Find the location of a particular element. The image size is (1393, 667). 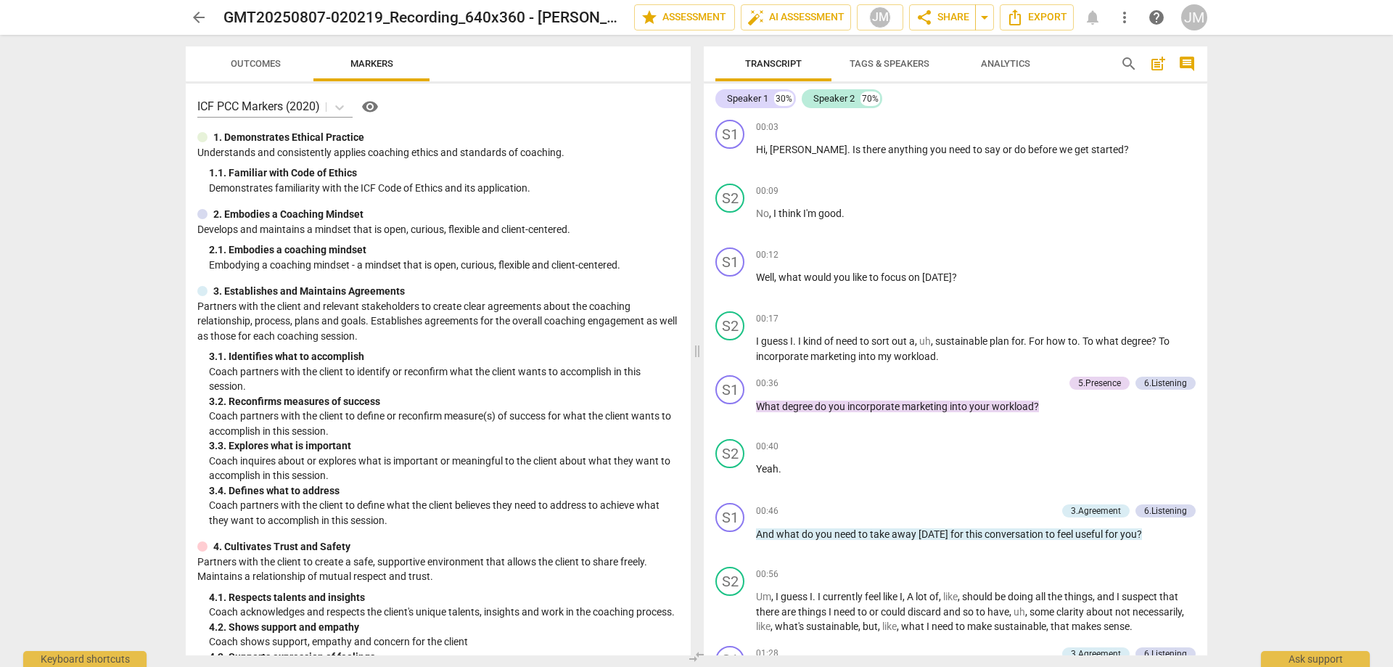

span: be is located at coordinates (1001, 596).